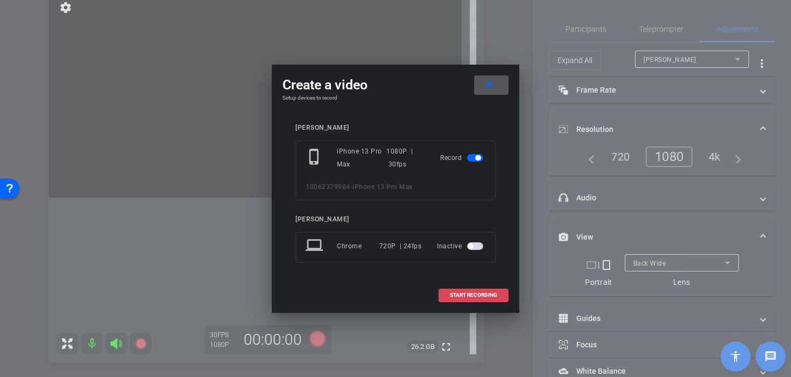  I want to click on span: START RECORDING, so click(474, 295).